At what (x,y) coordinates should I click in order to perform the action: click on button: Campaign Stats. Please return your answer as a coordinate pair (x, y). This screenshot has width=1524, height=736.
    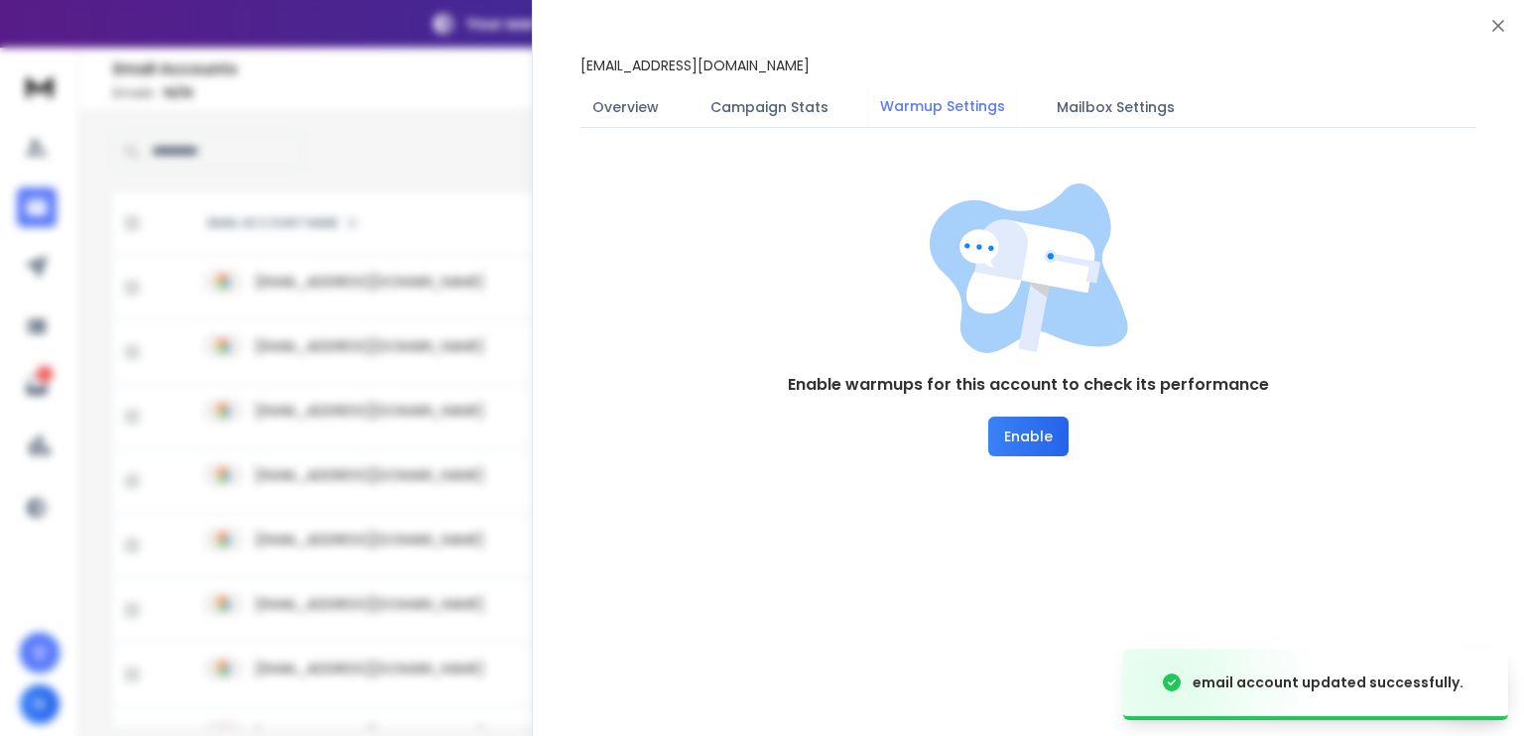
    Looking at the image, I should click on (769, 107).